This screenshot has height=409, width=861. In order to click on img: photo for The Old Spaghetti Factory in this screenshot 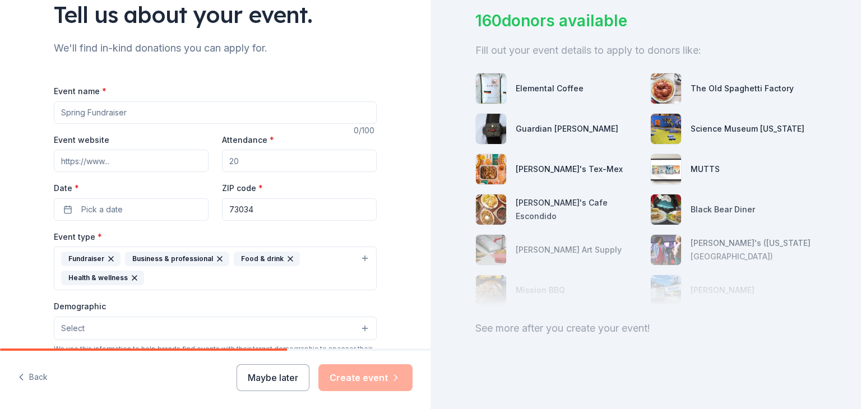, I will do `click(666, 89)`.